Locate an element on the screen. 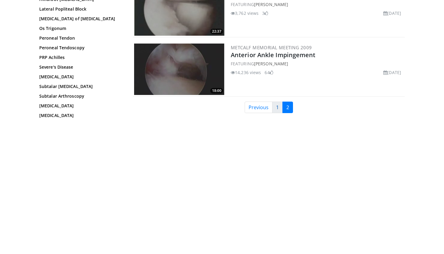 The image size is (444, 254). a: PRP Achilles is located at coordinates (80, 57).